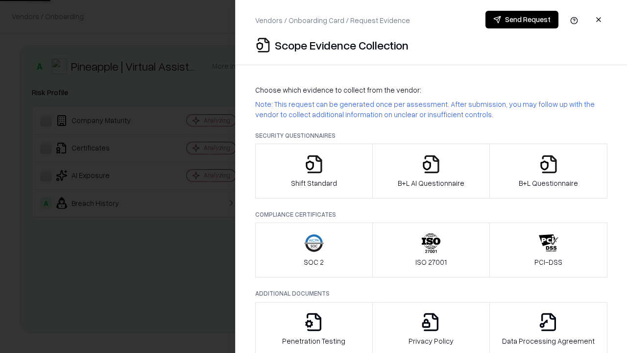 The width and height of the screenshot is (627, 353). What do you see at coordinates (522, 20) in the screenshot?
I see `button: Send Request` at bounding box center [522, 20].